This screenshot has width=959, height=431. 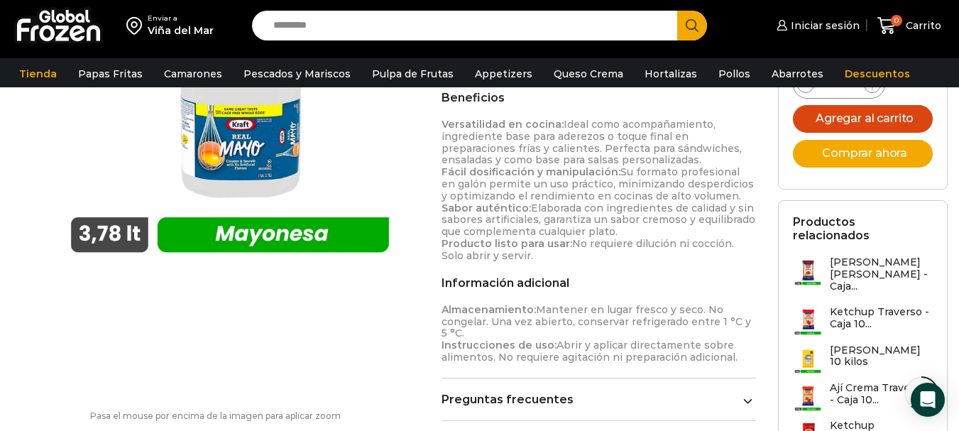 What do you see at coordinates (863, 229) in the screenshot?
I see `h2: Productos relacionados` at bounding box center [863, 229].